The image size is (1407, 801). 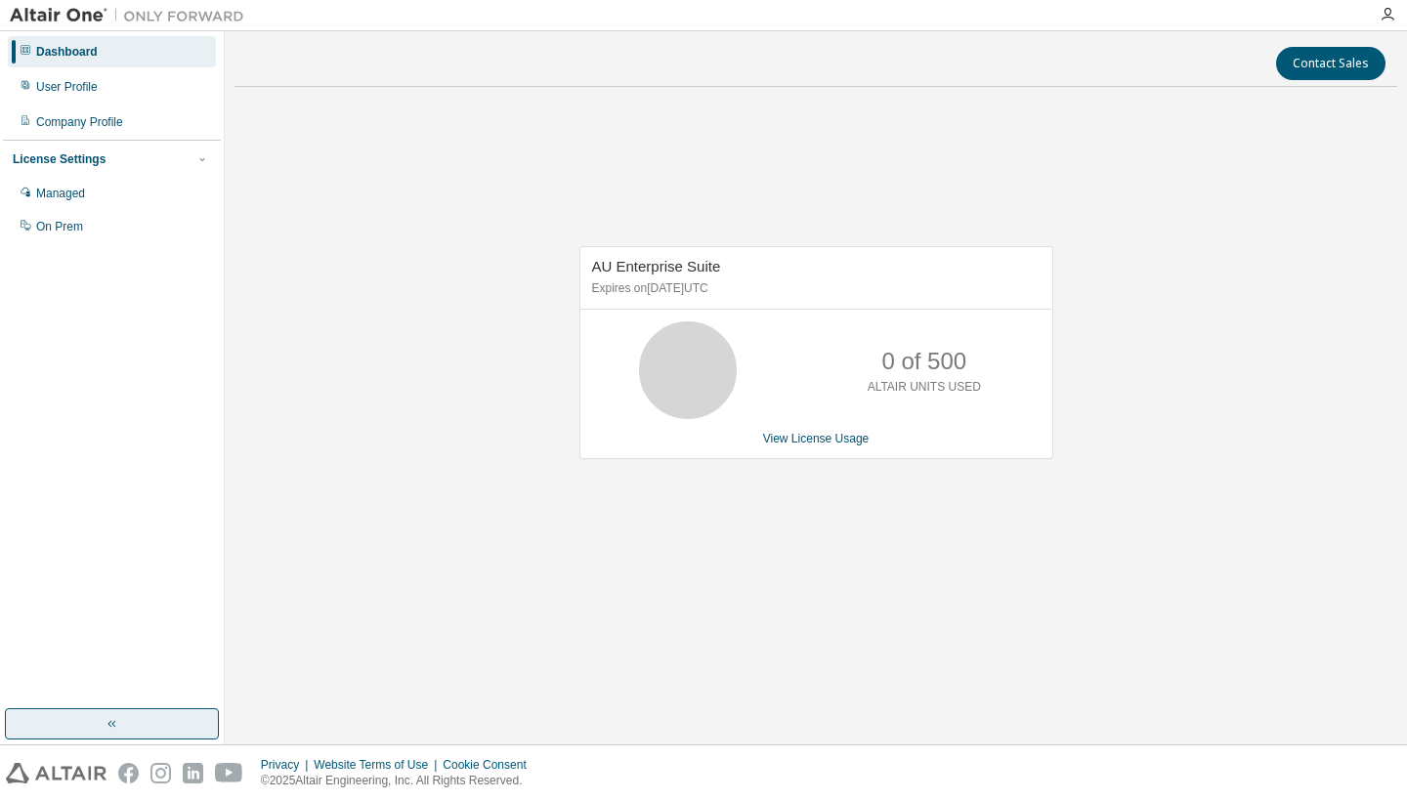 I want to click on div: Company Profile, so click(x=79, y=122).